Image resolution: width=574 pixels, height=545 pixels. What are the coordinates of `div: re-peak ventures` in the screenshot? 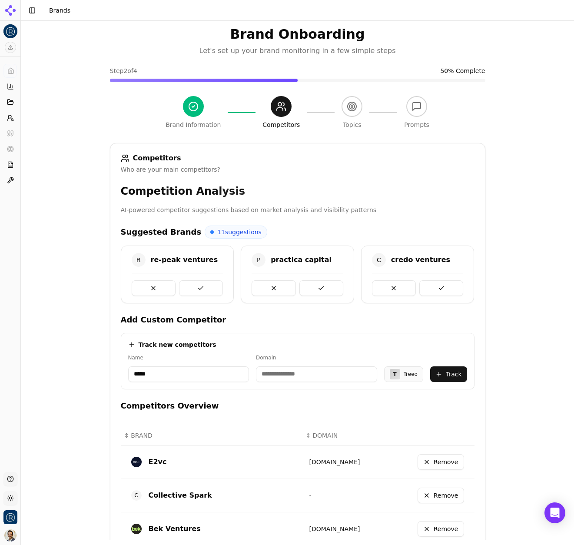 It's located at (184, 260).